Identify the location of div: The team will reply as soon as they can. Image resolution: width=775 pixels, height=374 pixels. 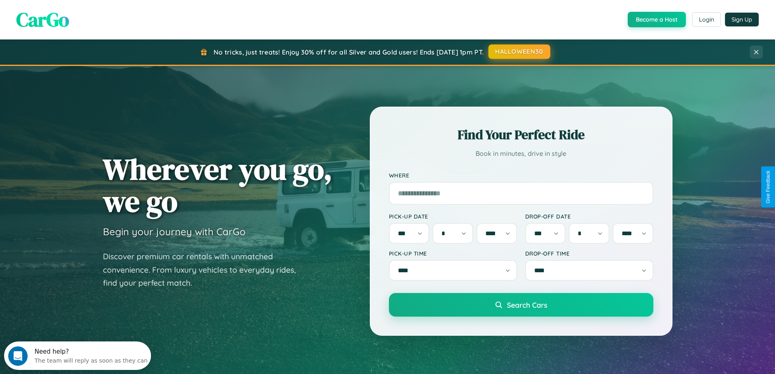
(87, 17).